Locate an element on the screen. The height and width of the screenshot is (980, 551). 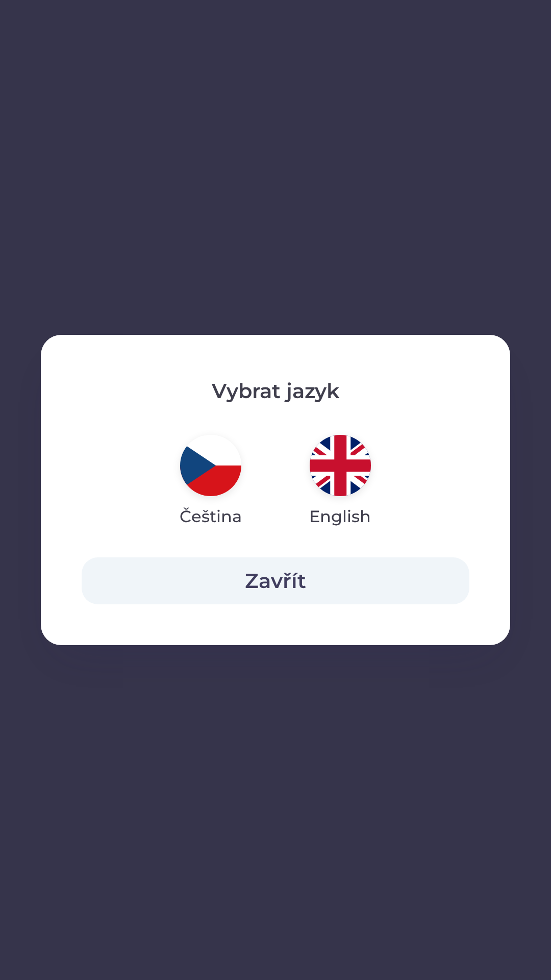
p: Vybrat jazyk is located at coordinates (276, 391).